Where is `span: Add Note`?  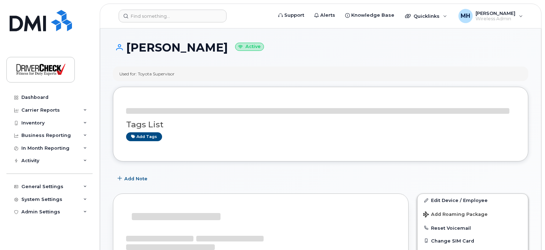 span: Add Note is located at coordinates (136, 179).